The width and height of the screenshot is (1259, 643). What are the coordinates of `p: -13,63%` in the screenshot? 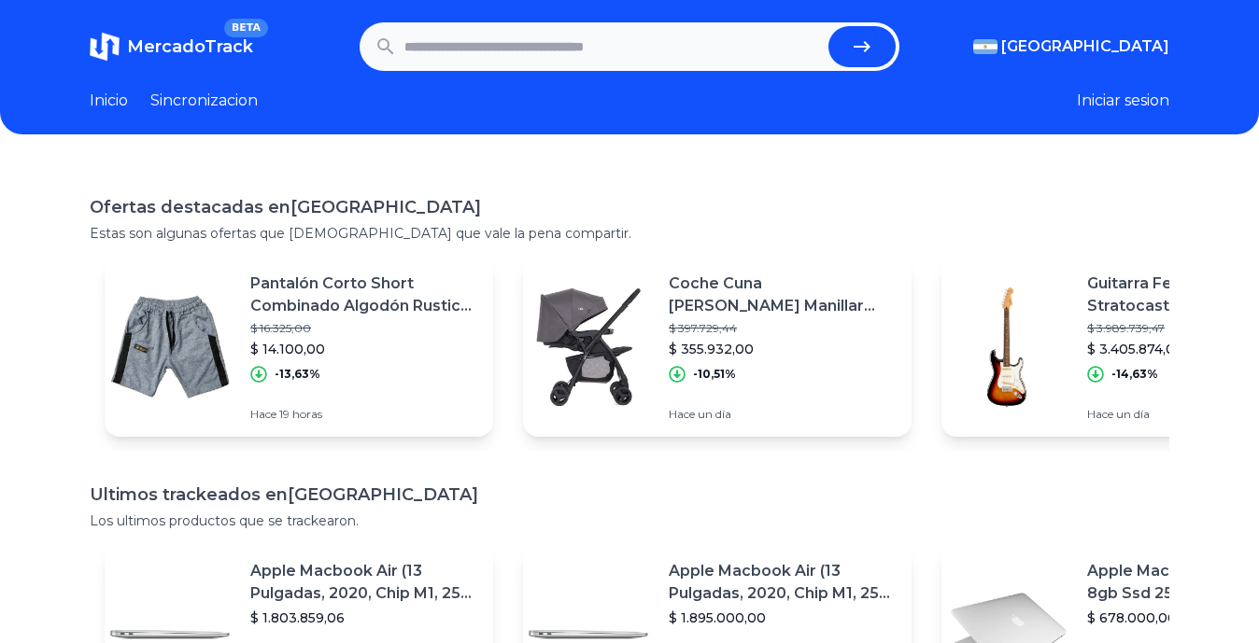 It's located at (297, 374).